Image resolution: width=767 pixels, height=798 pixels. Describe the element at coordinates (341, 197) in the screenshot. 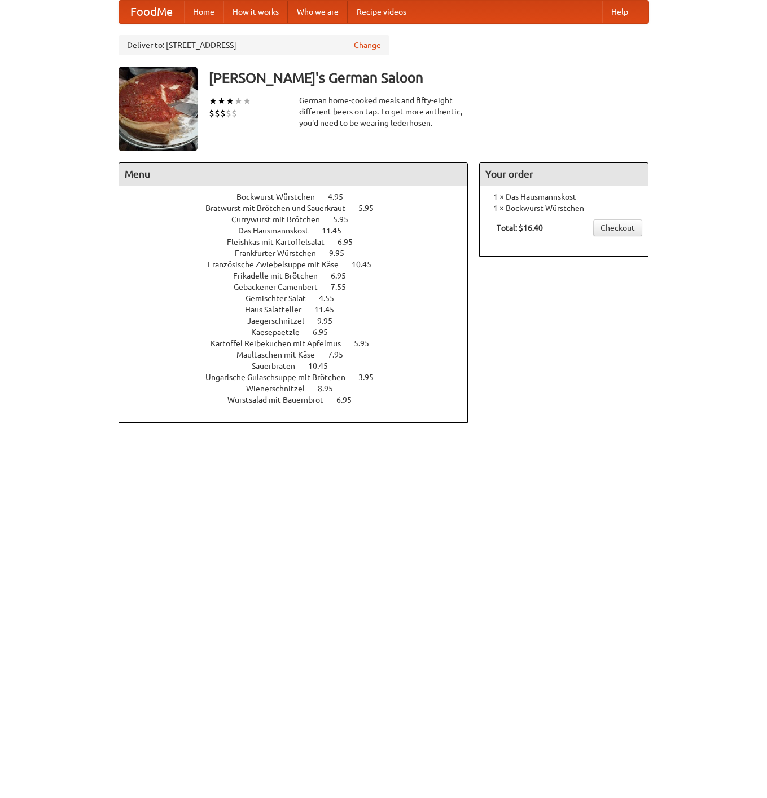

I see `span: 4.95` at that location.